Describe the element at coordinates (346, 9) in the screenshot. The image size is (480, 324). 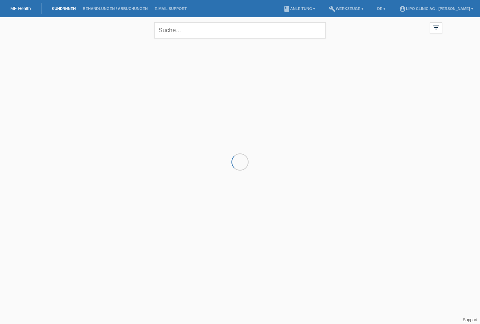
I see `a: buildWerkzeuge ▾` at that location.